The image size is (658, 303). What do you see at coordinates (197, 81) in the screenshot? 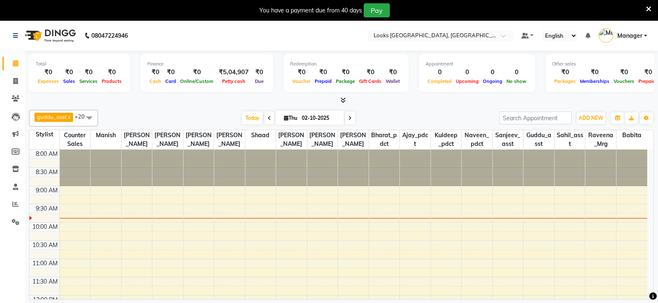
I see `span: Online/Custom` at bounding box center [197, 81].